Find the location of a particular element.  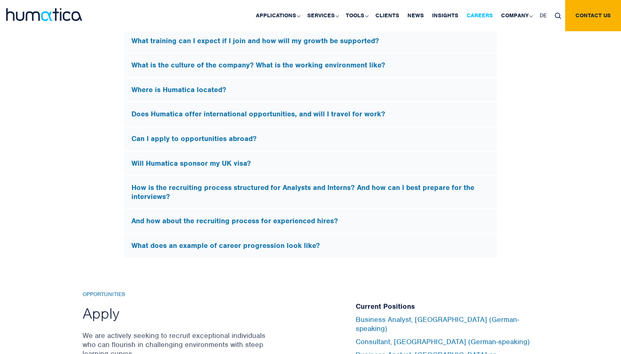

h5: What is the culture of the company? What is the working environment like? is located at coordinates (310, 65).